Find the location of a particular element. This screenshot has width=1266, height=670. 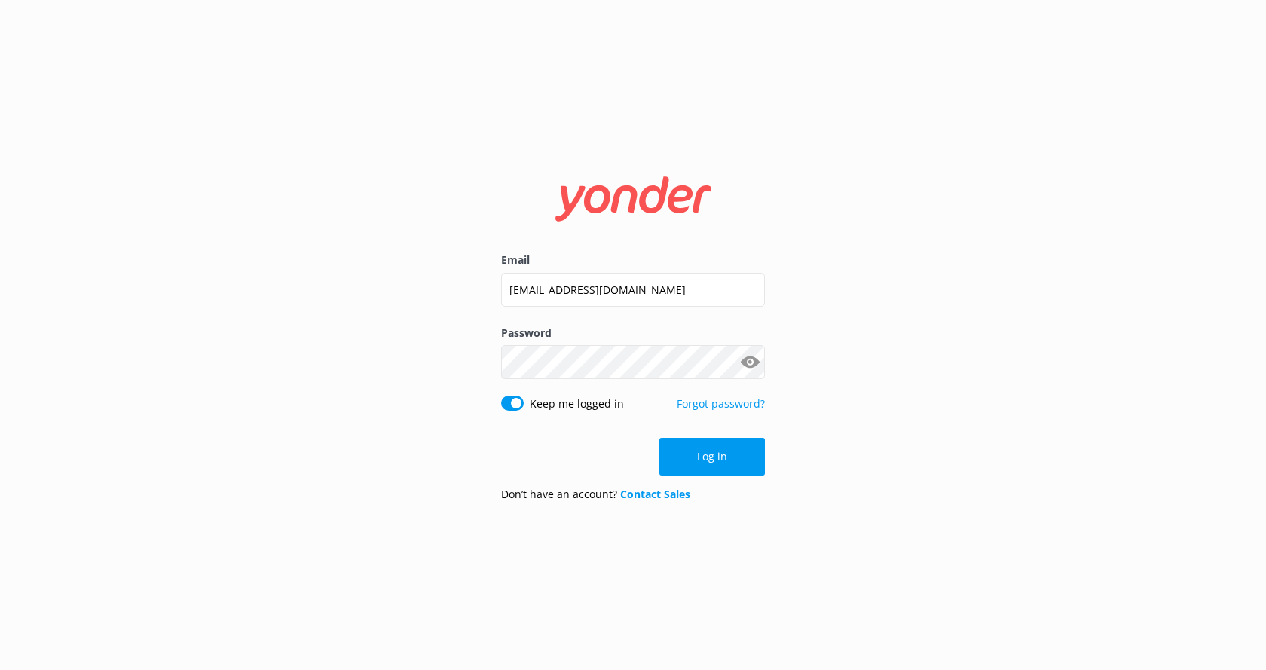

a: Forgot password? is located at coordinates (720, 403).